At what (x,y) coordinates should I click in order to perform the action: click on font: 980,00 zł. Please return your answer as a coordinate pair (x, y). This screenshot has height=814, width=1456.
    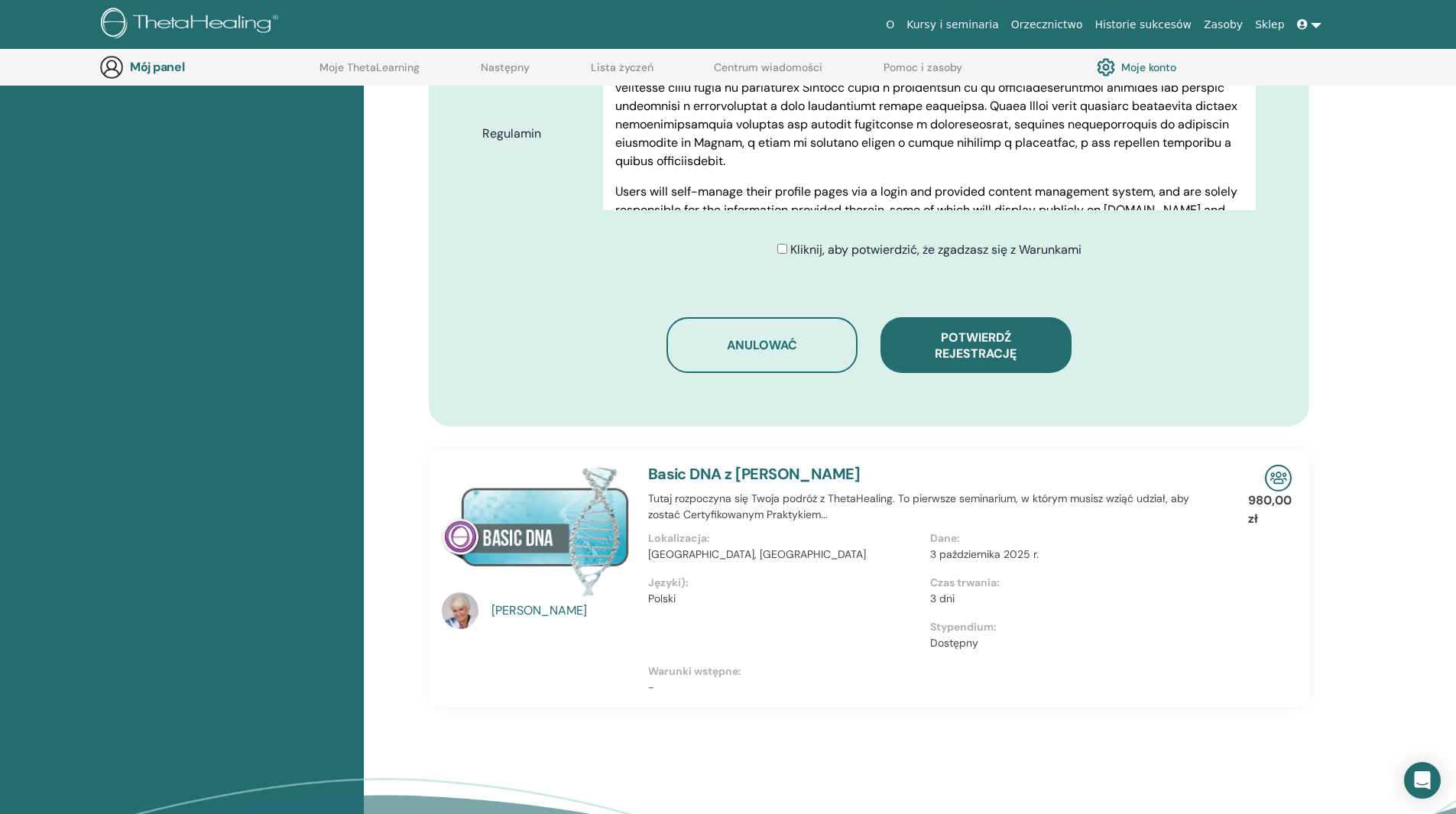
    Looking at the image, I should click on (1270, 509).